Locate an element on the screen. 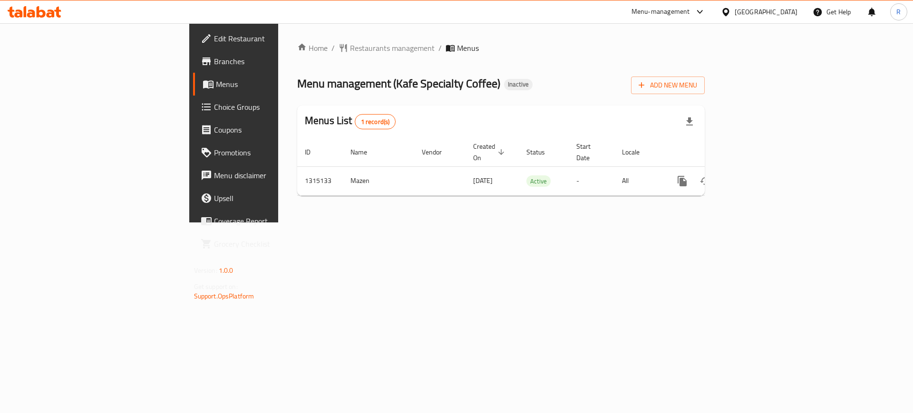 This screenshot has height=413, width=913. h2: Menus List is located at coordinates (350, 121).